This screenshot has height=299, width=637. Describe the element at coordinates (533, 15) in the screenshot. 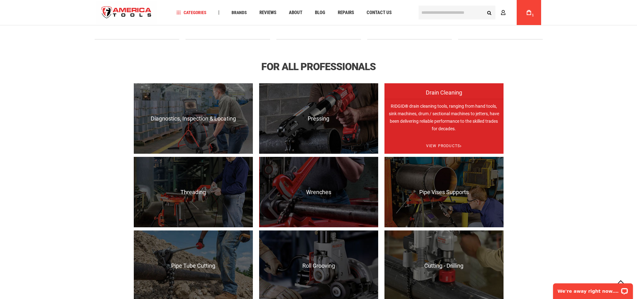

I see `span: 1` at that location.